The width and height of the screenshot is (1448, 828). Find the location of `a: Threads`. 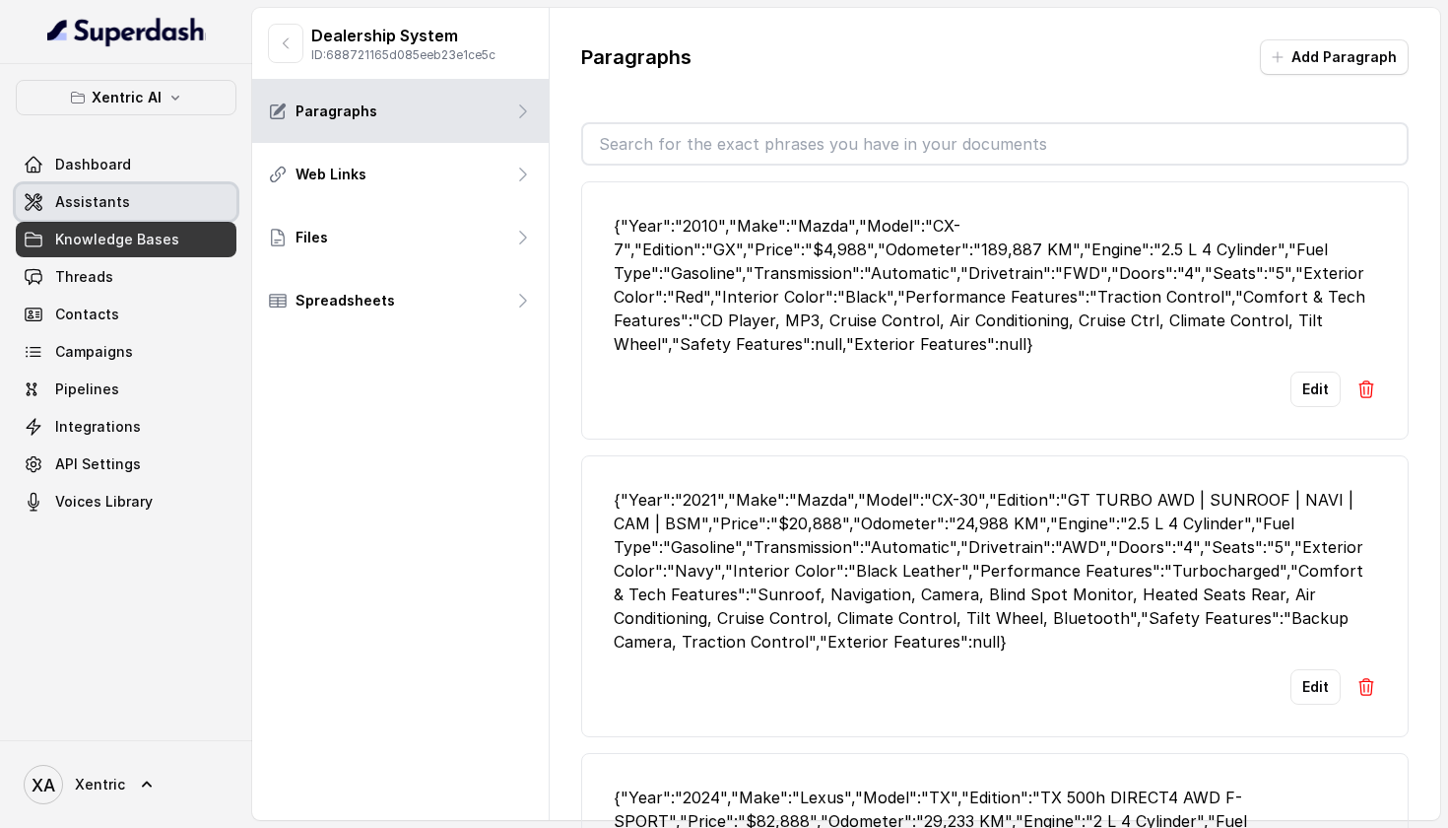

a: Threads is located at coordinates (126, 277).